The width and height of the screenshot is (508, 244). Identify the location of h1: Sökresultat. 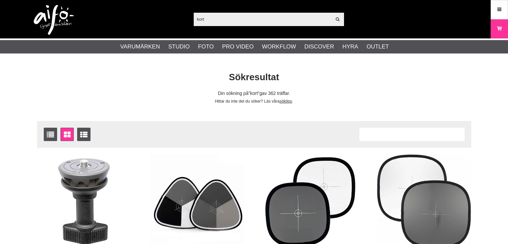
(254, 77).